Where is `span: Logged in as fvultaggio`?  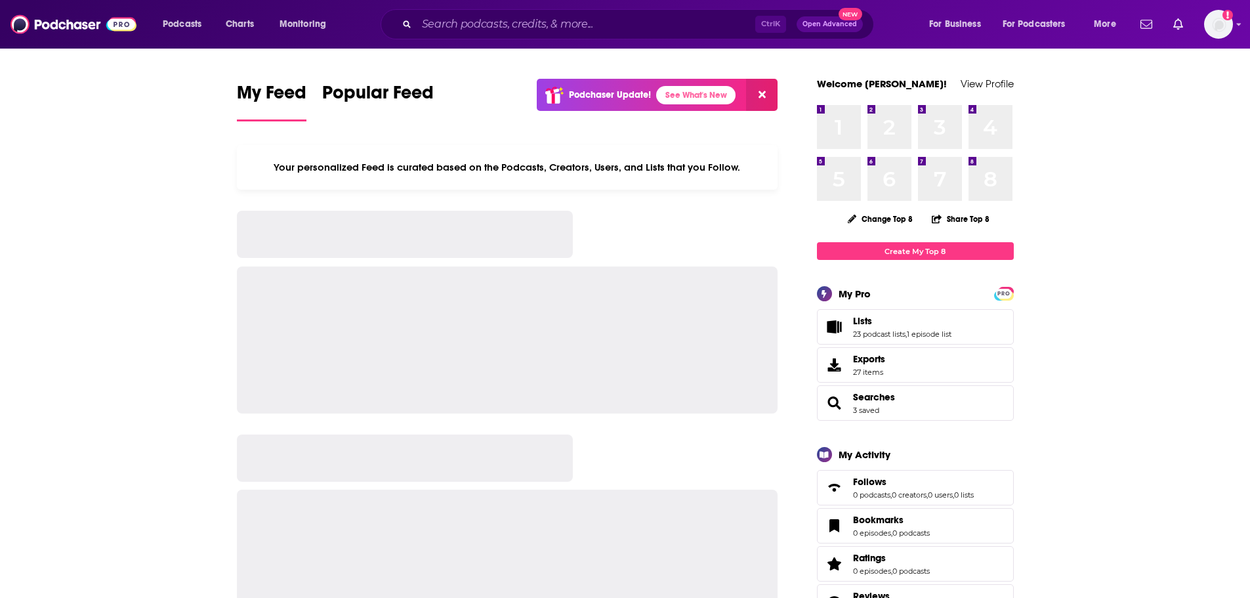
span: Logged in as fvultaggio is located at coordinates (1219, 24).